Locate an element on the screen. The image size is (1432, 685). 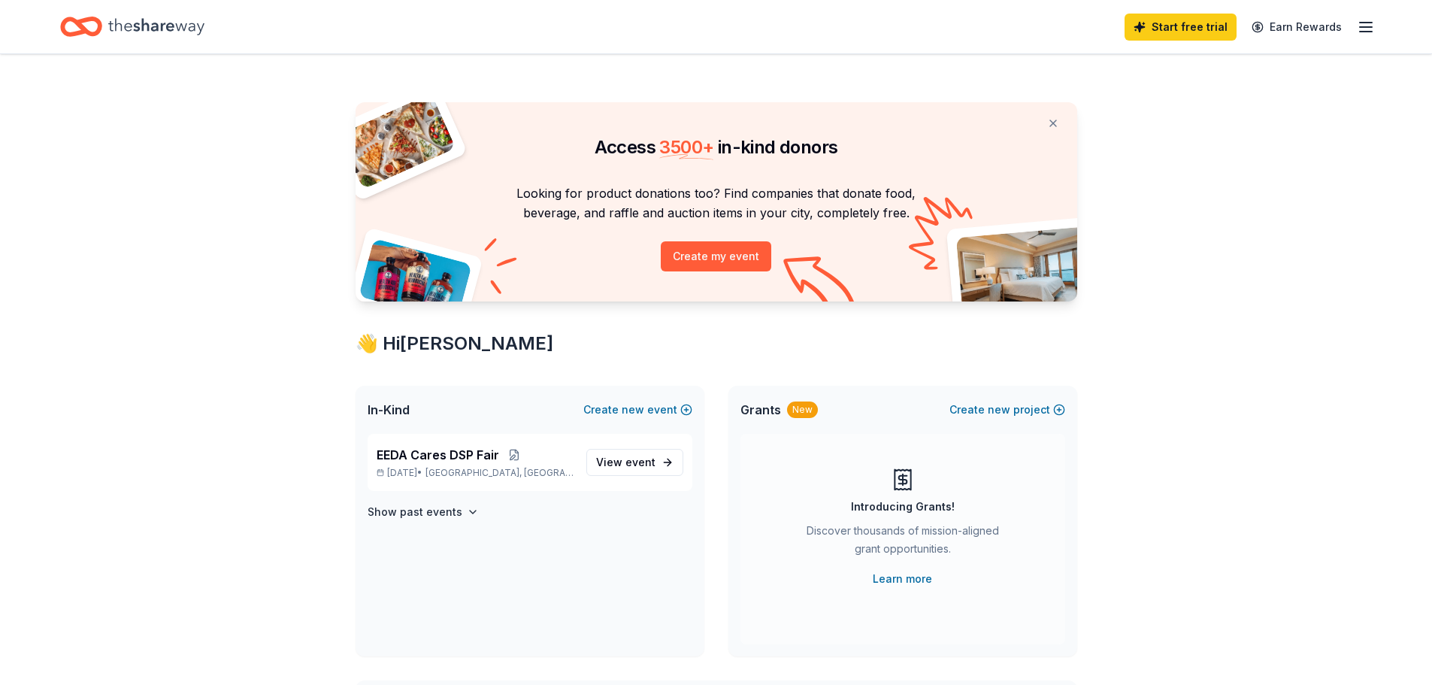
button: Create my event is located at coordinates (715, 256).